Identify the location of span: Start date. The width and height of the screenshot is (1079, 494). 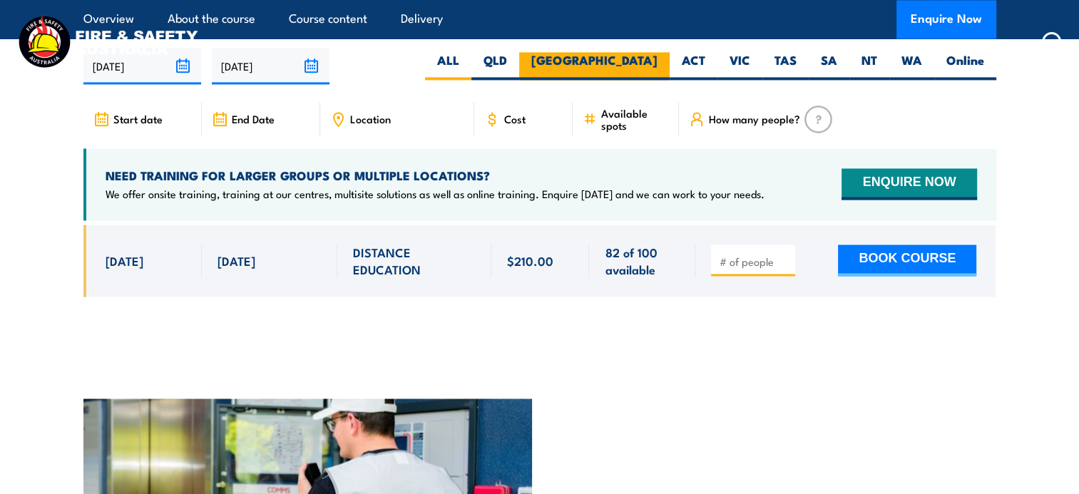
(138, 118).